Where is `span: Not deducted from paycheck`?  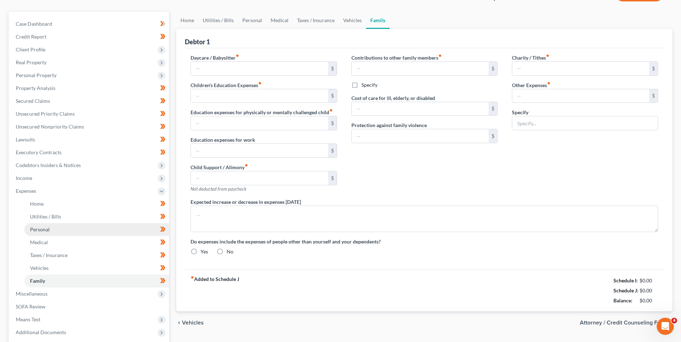
span: Not deducted from paycheck is located at coordinates (218, 189).